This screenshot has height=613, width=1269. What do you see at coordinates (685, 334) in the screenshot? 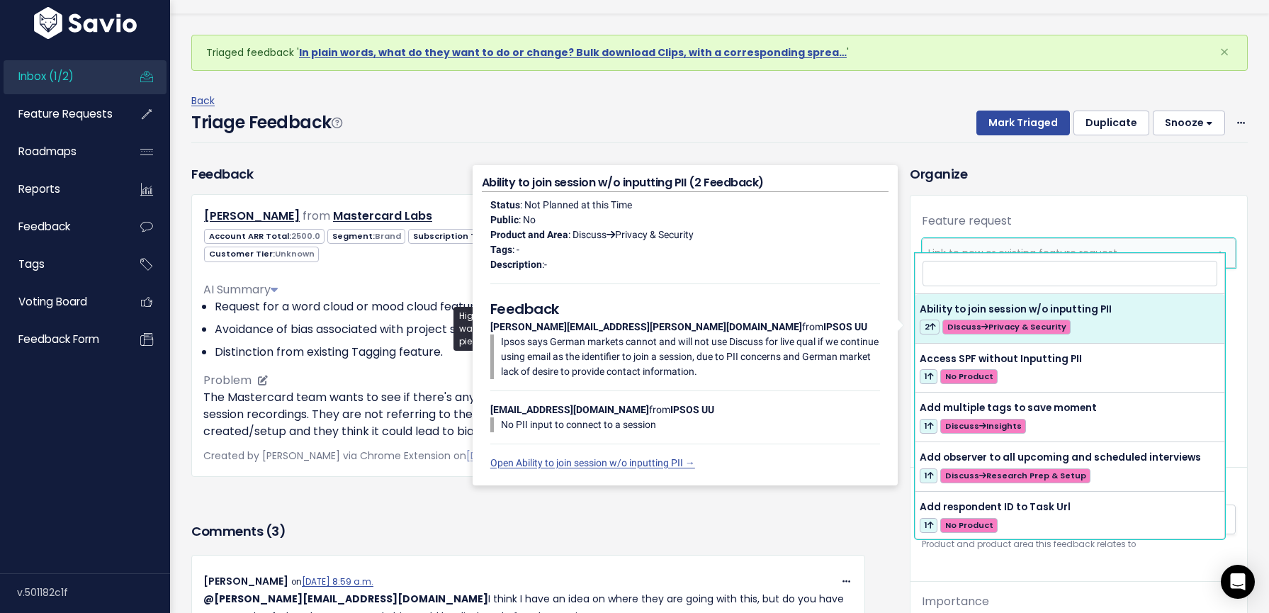
I see `div: : Not Planned at this Time : No : Discuss Privacy & Security : - : from from` at bounding box center [685, 334].